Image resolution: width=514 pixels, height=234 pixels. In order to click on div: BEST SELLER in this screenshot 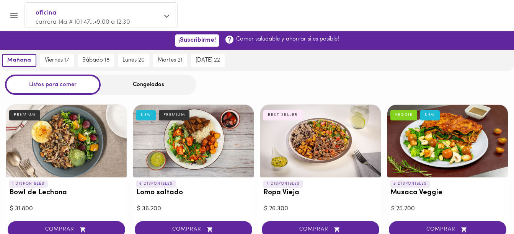, I will do `click(283, 115)`.